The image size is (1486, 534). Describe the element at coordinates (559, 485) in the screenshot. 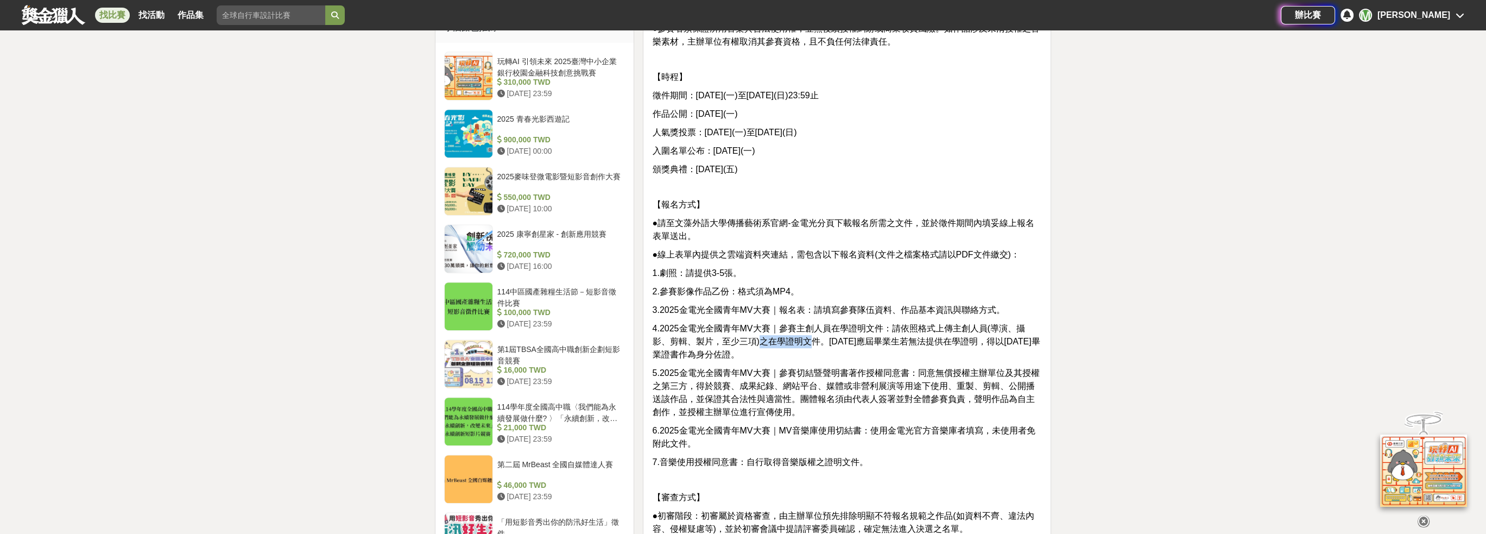

I see `div: 46,000 TWD` at that location.